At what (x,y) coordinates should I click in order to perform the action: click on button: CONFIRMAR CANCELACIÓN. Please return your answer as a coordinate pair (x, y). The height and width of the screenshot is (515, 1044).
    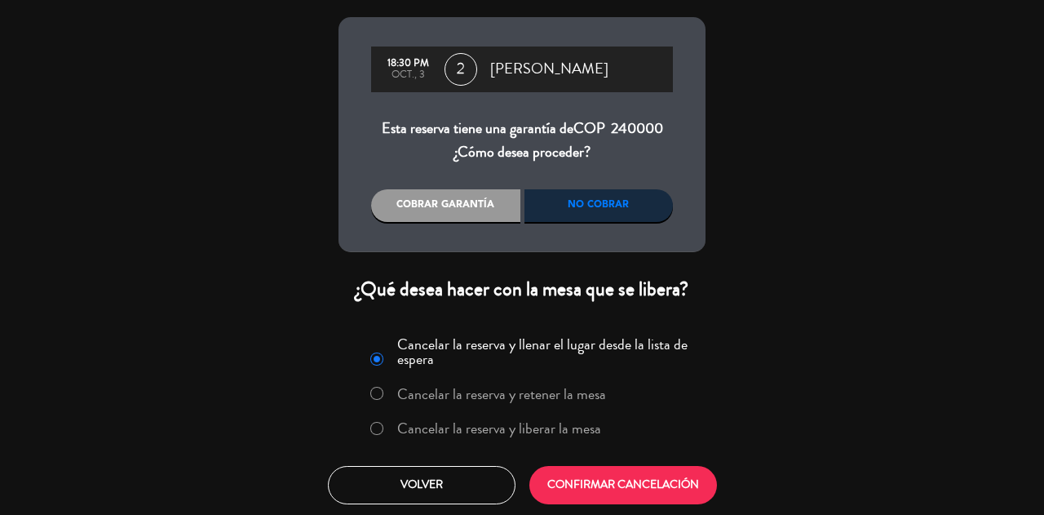
    Looking at the image, I should click on (623, 484).